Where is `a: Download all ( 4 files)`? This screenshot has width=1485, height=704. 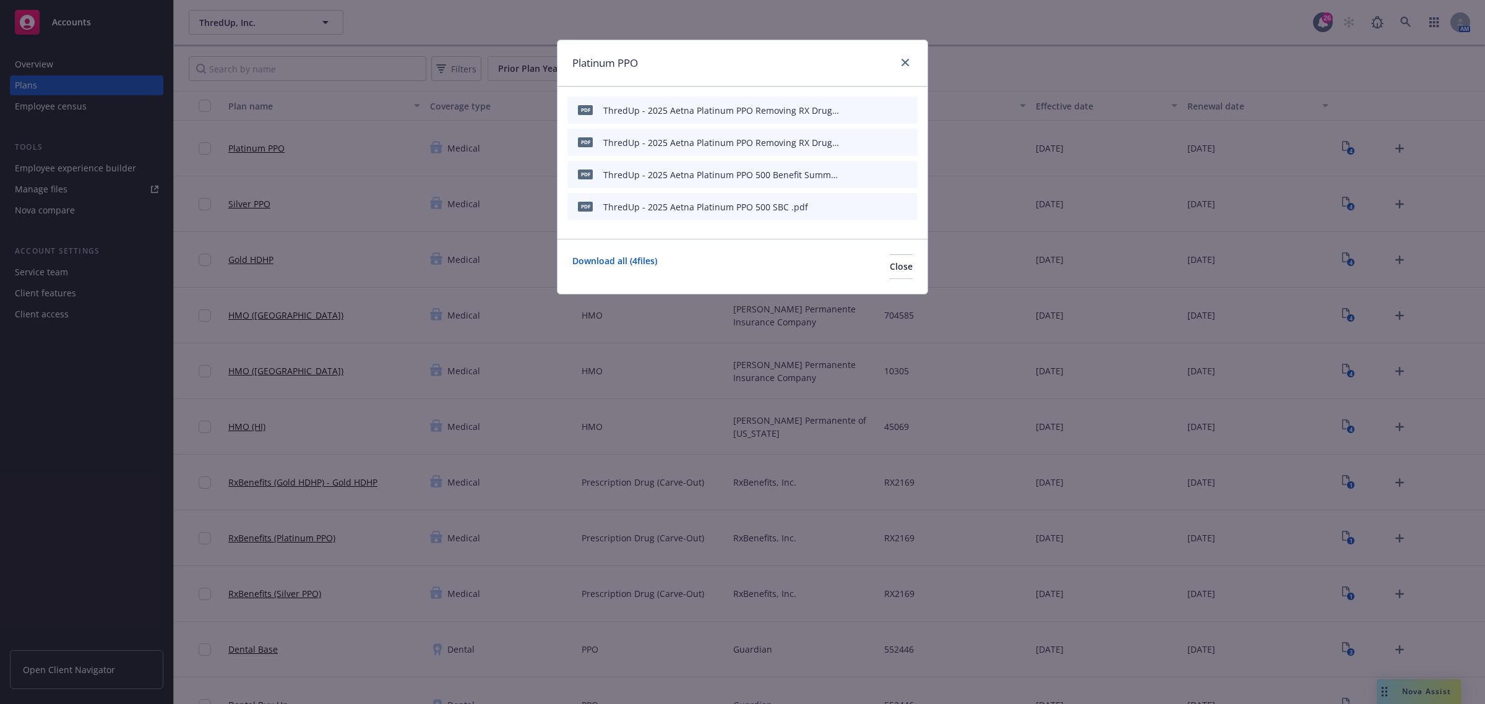 a: Download all ( 4 files) is located at coordinates (615, 267).